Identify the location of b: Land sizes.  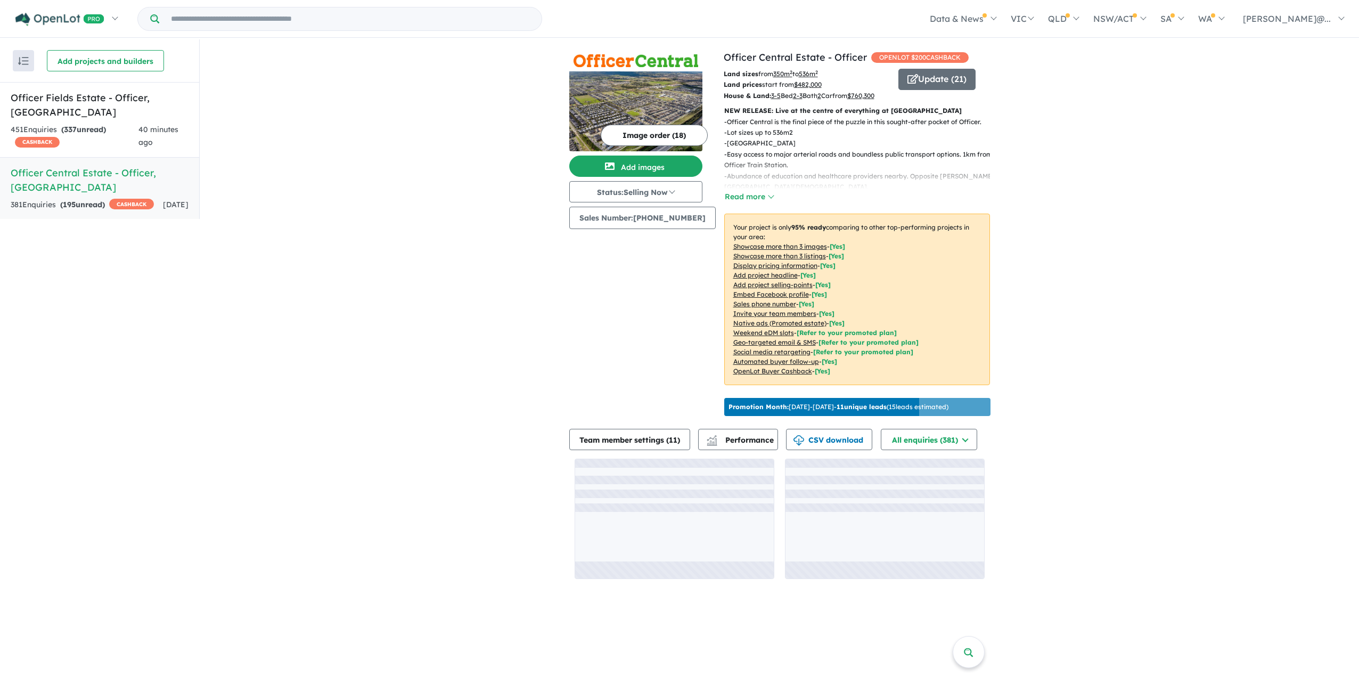
(741, 73).